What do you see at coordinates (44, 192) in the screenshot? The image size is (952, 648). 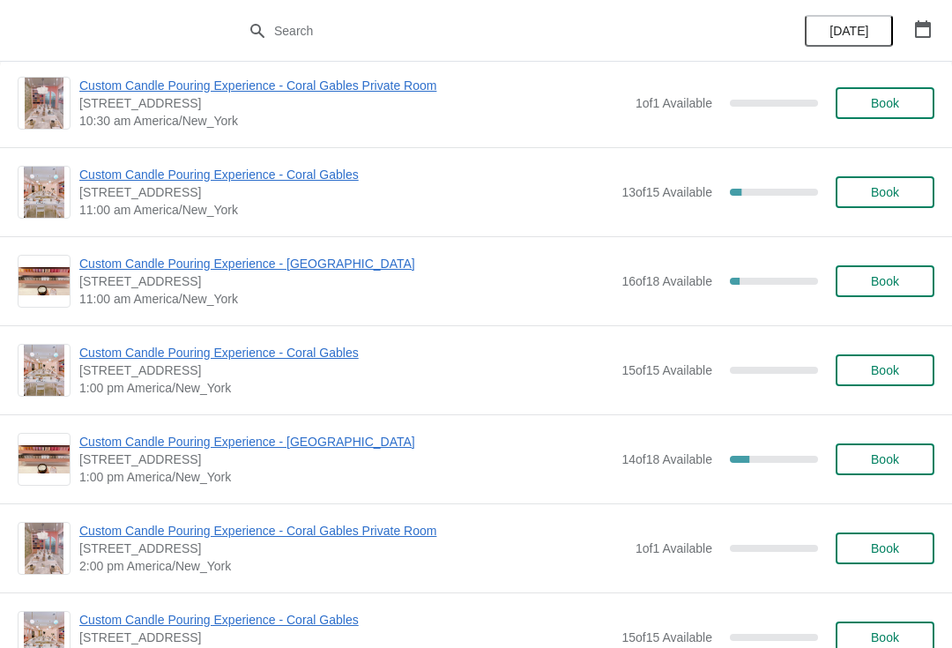 I see `img: Custom Candle Pouring Experience - Coral Gables | 154 Giralda Avenue, Coral Gables, FL, USA | 11:...` at bounding box center [44, 192].